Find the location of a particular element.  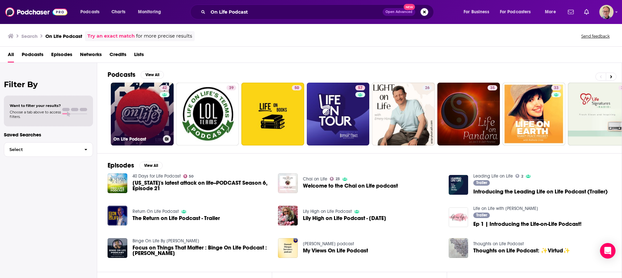

button: Show profile menu is located at coordinates (606, 12).